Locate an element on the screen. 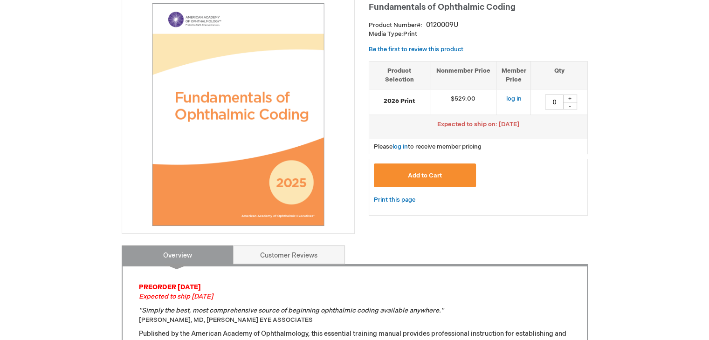  span: Please to receive member pricing is located at coordinates (427, 147).